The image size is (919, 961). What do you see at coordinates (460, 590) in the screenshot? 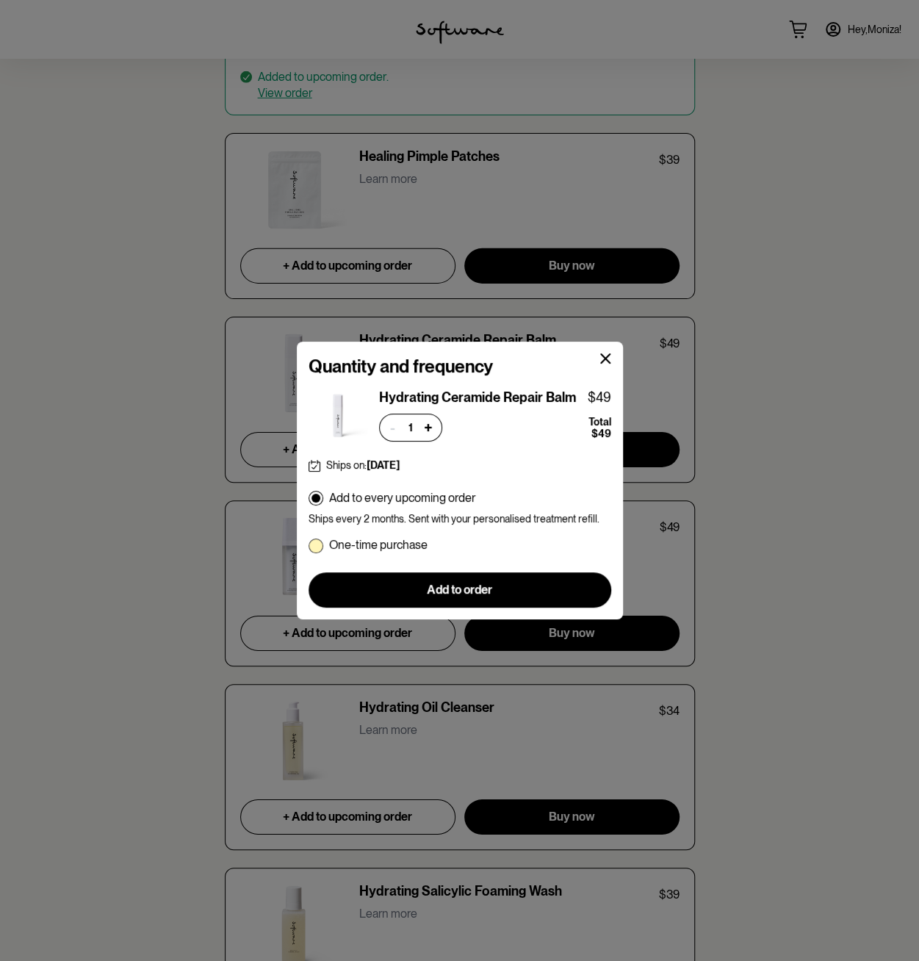
I see `button: Add to order` at bounding box center [460, 590].